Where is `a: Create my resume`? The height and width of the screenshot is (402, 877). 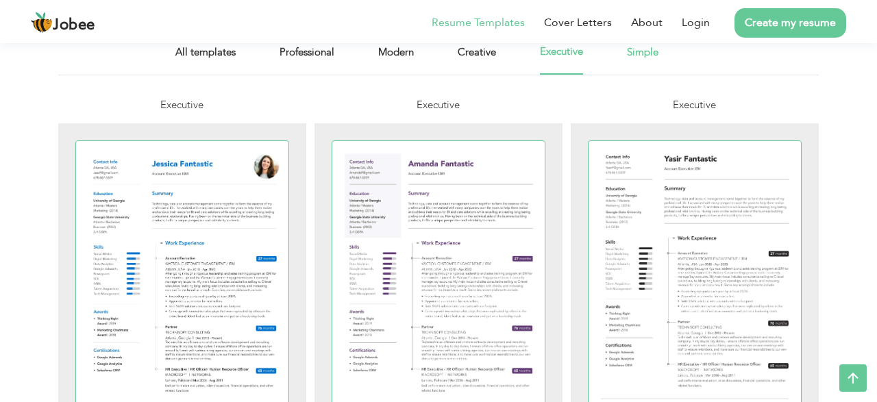 a: Create my resume is located at coordinates (790, 23).